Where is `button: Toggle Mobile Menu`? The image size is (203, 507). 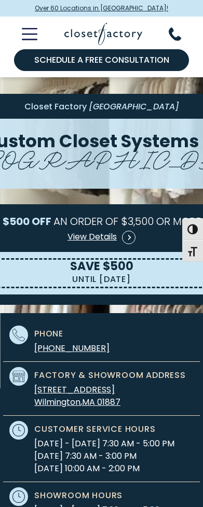
button: Toggle Mobile Menu is located at coordinates (23, 34).